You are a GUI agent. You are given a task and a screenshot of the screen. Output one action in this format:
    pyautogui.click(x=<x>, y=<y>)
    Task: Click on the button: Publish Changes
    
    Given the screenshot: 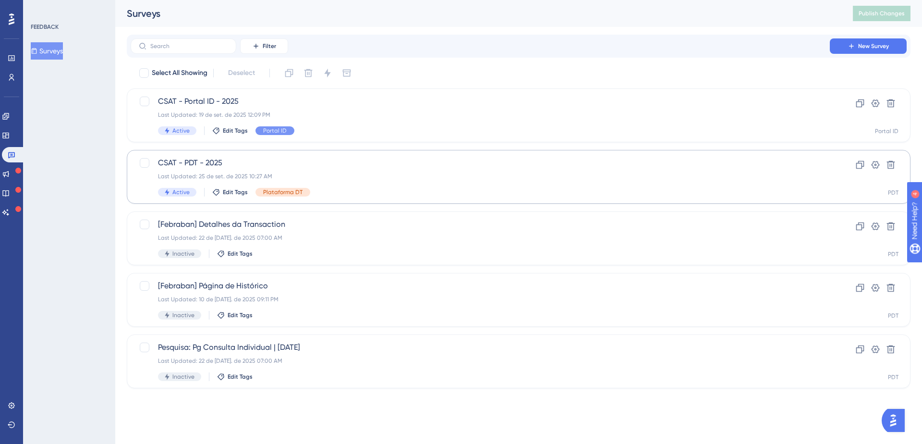 What is the action you would take?
    pyautogui.click(x=882, y=13)
    